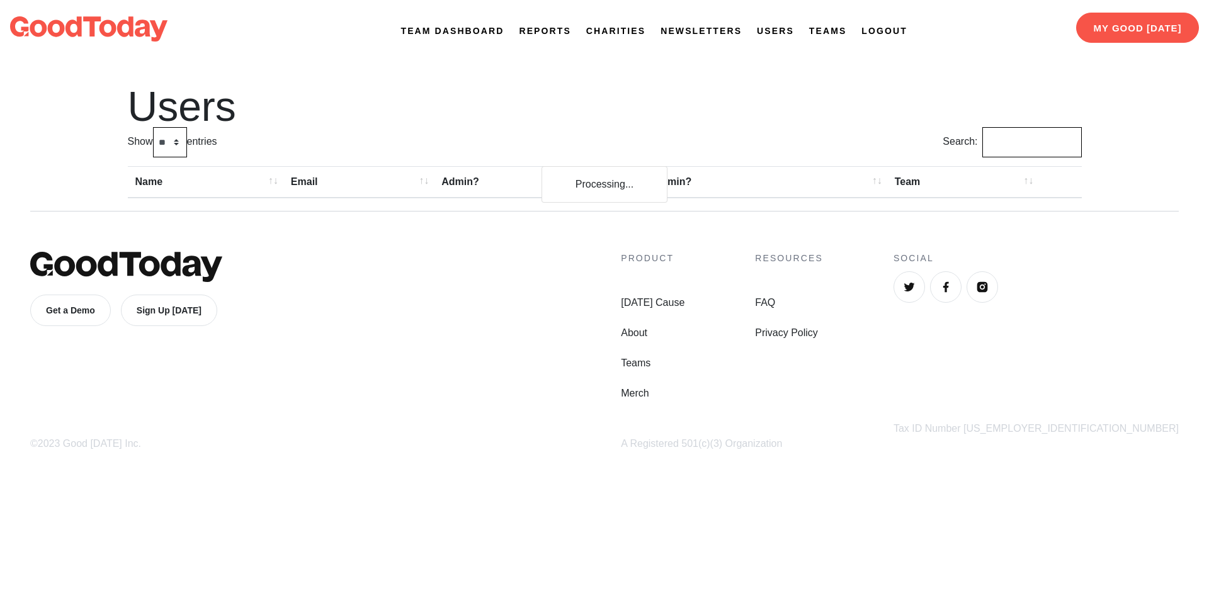 This screenshot has height=603, width=1209. I want to click on img: Instagram, so click(982, 287).